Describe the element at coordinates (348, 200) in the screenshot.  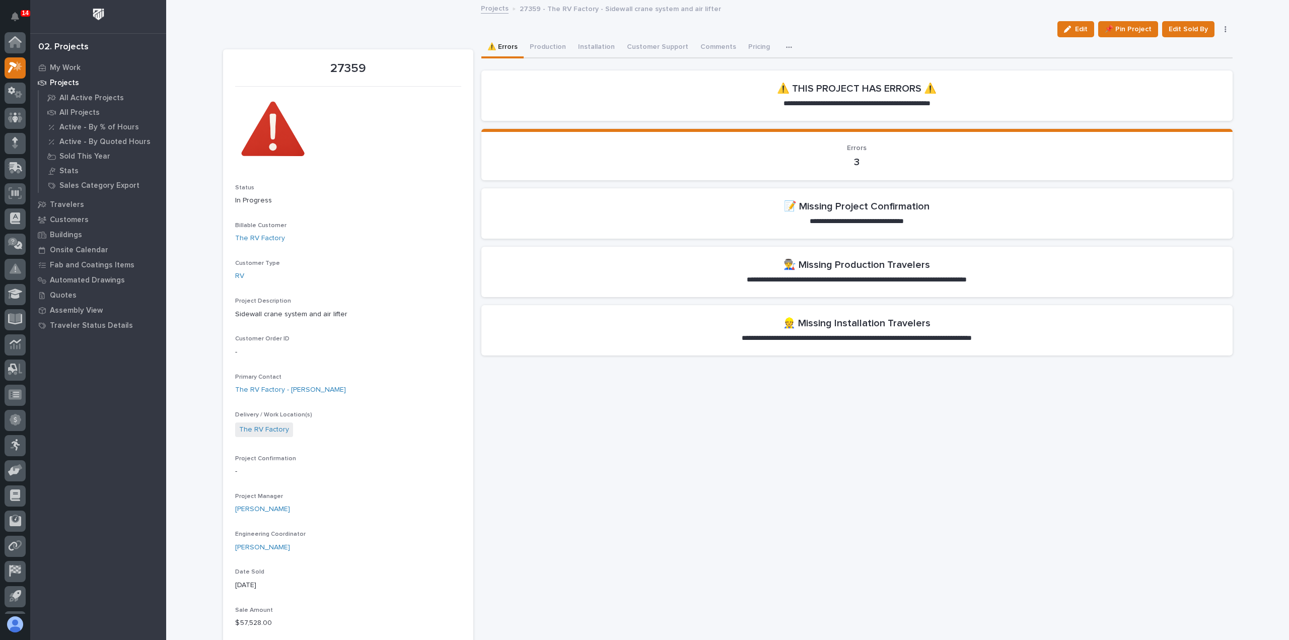
I see `p: In Progress` at that location.